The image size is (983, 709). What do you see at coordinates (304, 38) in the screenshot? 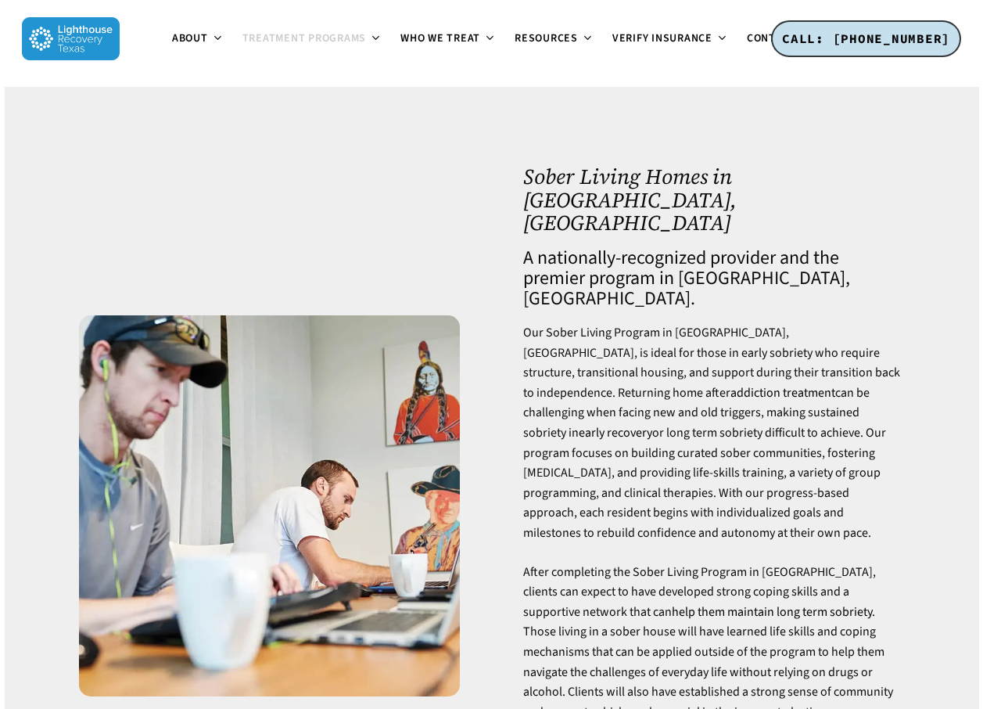
I see `span: Treatment Programs` at bounding box center [304, 38].